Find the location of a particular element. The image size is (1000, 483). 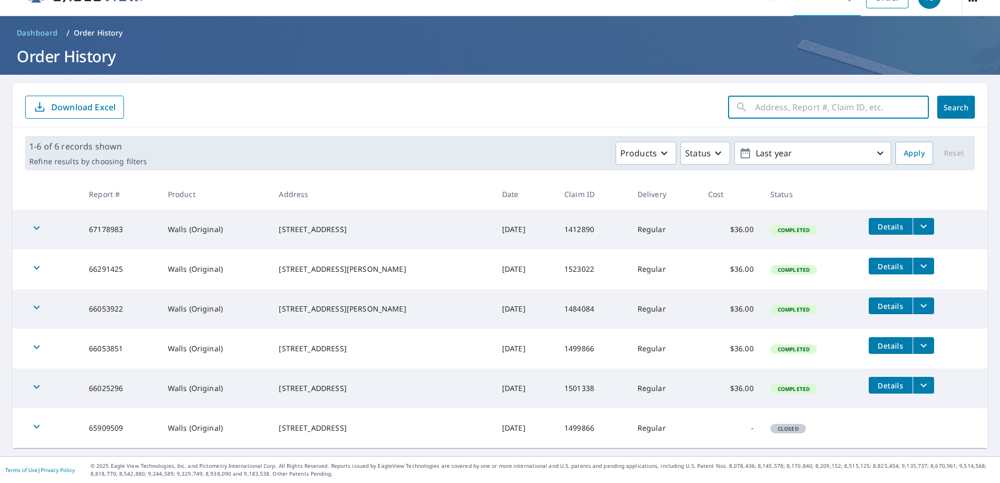

td: 1484084 is located at coordinates (592, 309).